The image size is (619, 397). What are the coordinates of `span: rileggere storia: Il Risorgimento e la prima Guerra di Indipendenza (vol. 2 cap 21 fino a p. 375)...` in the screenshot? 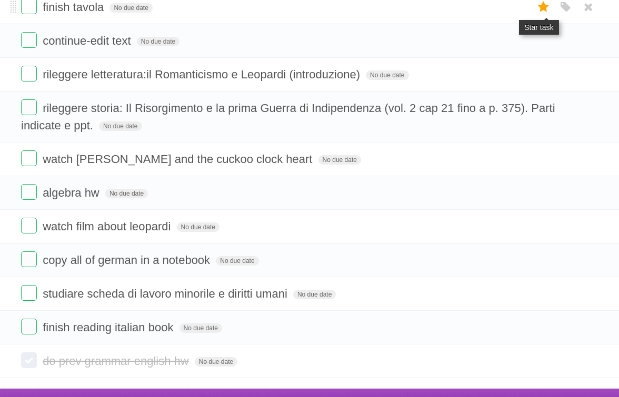 It's located at (288, 117).